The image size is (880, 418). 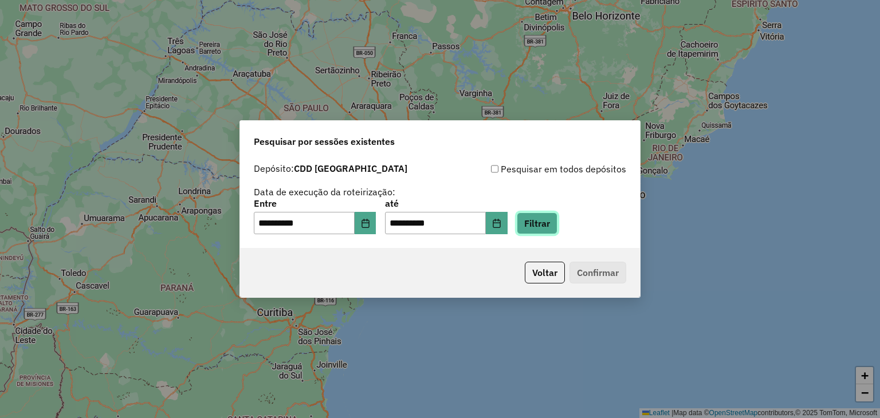 What do you see at coordinates (331, 169) in the screenshot?
I see `label: Depósito:` at bounding box center [331, 169].